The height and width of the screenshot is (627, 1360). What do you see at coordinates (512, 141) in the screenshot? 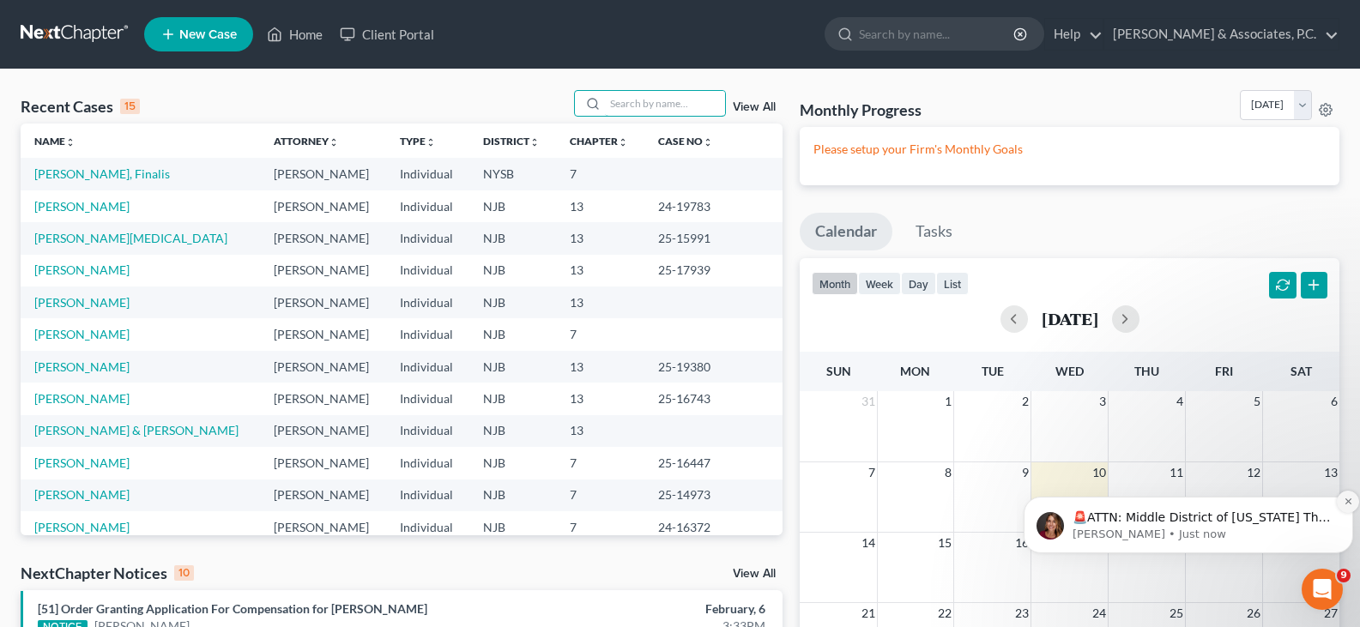
I see `a: Districtunfold_more` at bounding box center [512, 141].